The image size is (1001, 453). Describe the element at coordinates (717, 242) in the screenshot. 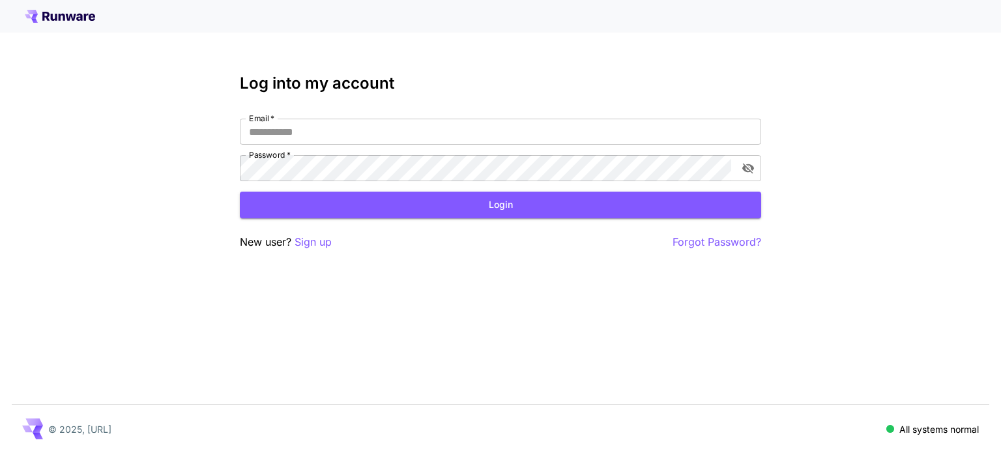

I see `p: Forgot Password?` at that location.